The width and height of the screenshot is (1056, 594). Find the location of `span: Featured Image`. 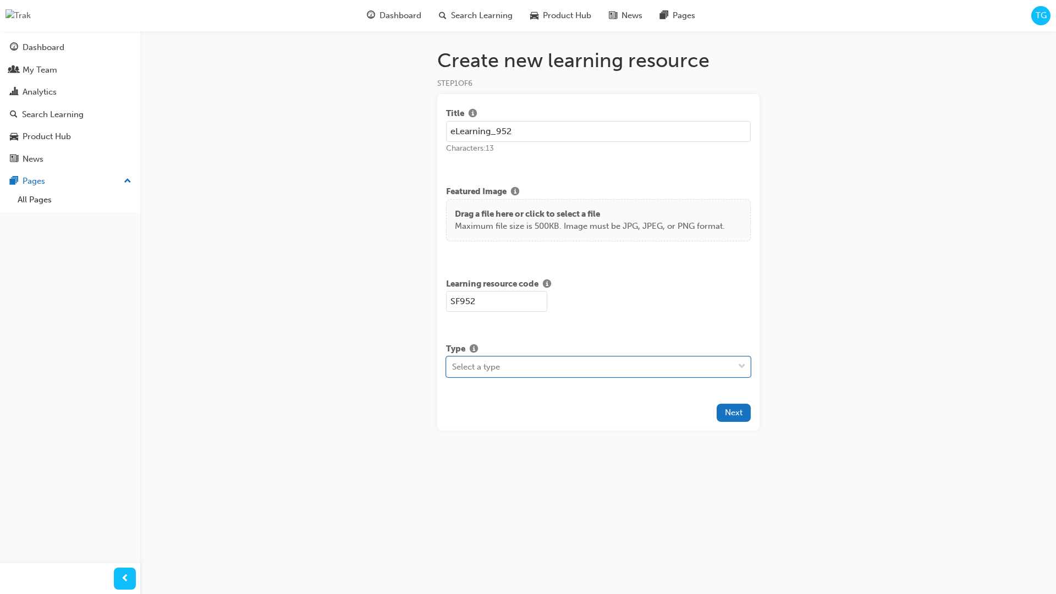

span: Featured Image is located at coordinates (476, 192).